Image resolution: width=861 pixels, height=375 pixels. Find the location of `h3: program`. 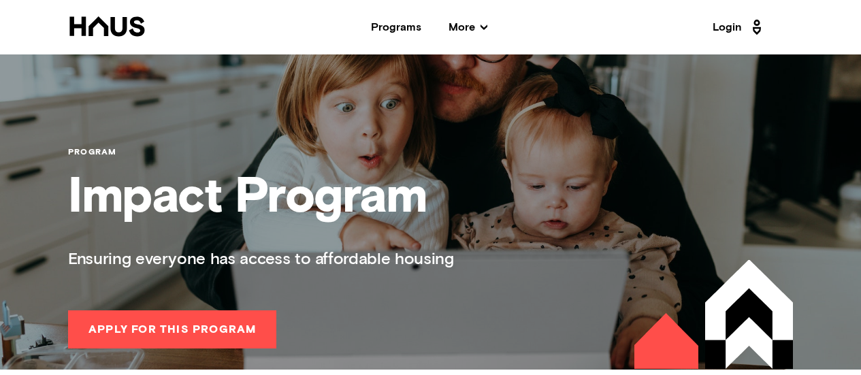

h3: program is located at coordinates (430, 152).